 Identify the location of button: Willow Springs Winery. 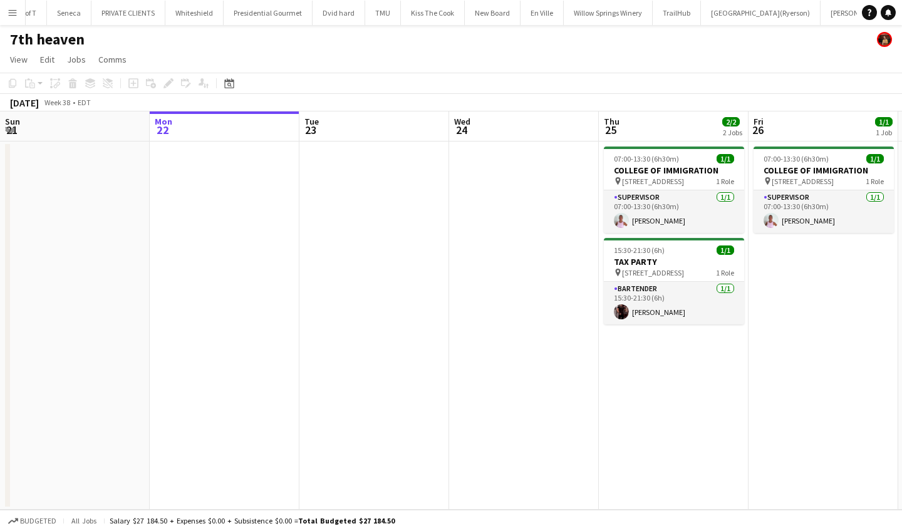
(608, 13).